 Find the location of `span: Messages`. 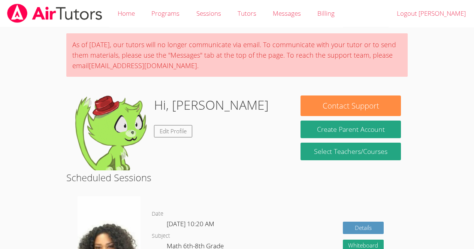

span: Messages is located at coordinates (287, 13).